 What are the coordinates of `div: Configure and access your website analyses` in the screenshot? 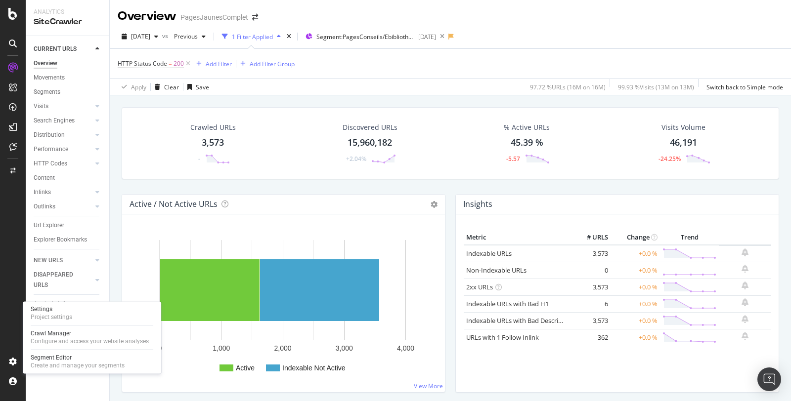 It's located at (89, 341).